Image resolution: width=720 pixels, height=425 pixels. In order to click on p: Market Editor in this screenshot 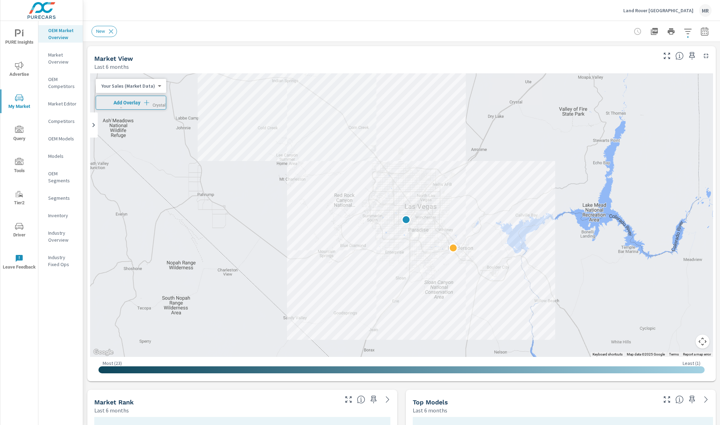, I will do `click(62, 104)`.